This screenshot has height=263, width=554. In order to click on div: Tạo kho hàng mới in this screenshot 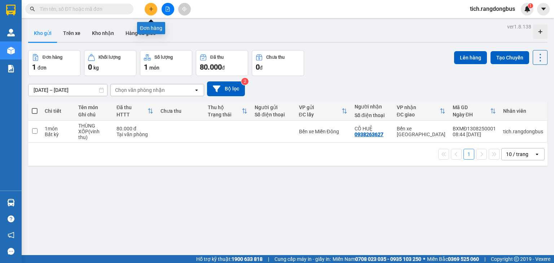, I will do `click(540, 32)`.